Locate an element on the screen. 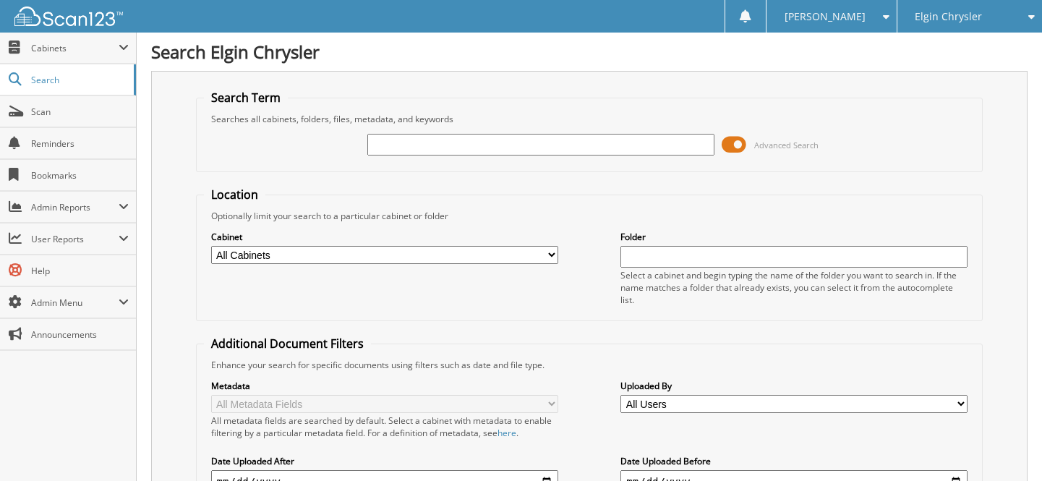 This screenshot has width=1042, height=481. label: Folder is located at coordinates (794, 236).